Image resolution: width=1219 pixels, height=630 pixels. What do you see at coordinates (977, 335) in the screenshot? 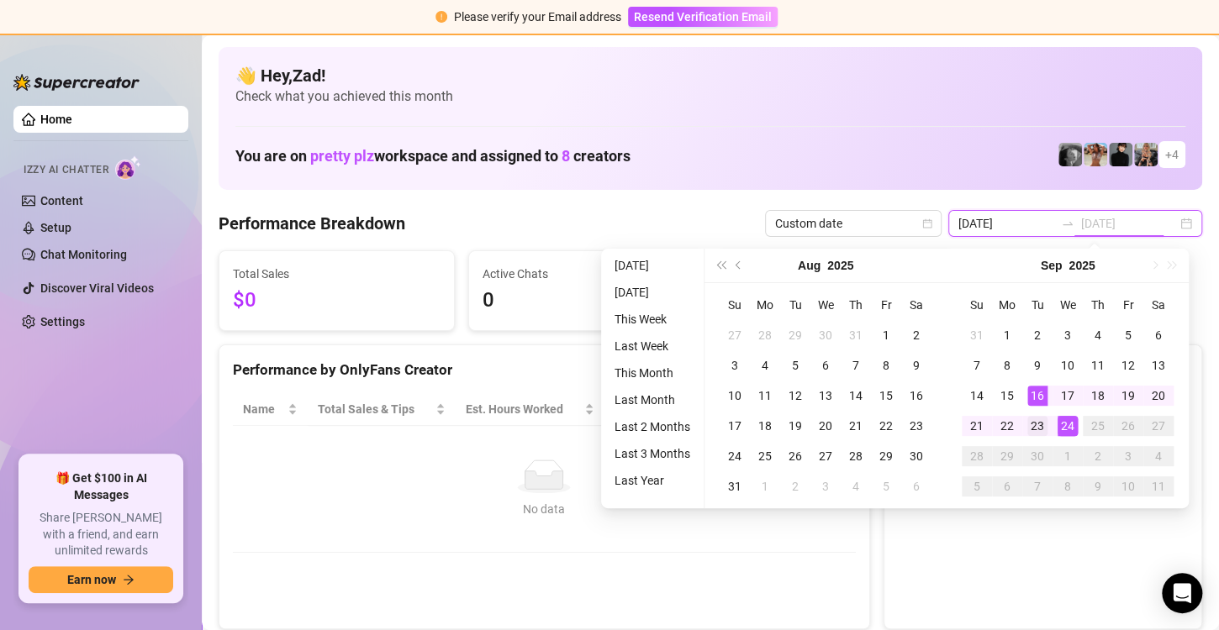
I see `td: 2025-08-31` at bounding box center [977, 335].